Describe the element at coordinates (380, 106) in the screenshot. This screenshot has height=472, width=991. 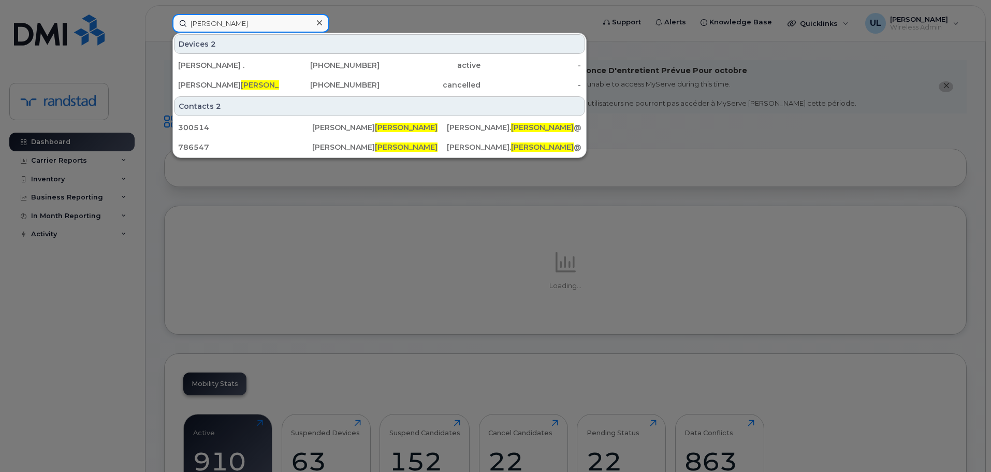
I see `div: Contacts` at that location.